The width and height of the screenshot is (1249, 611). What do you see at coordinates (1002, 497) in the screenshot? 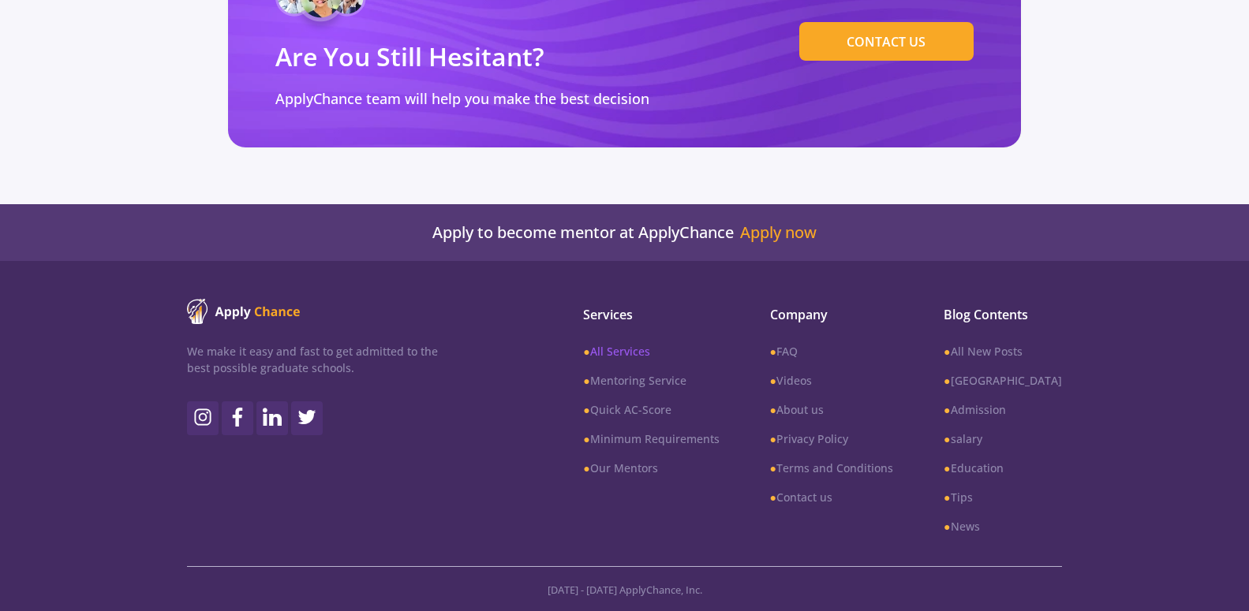
I see `a: ●Tips` at bounding box center [1002, 497].